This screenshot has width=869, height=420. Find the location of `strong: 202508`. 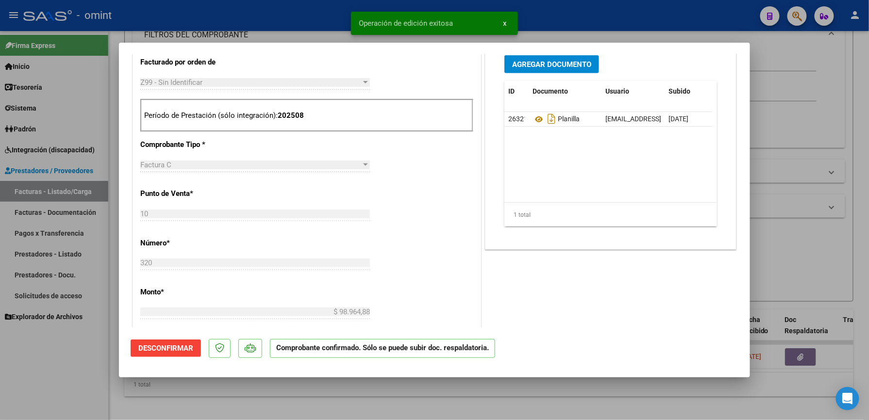

strong: 202508 is located at coordinates (291, 116).